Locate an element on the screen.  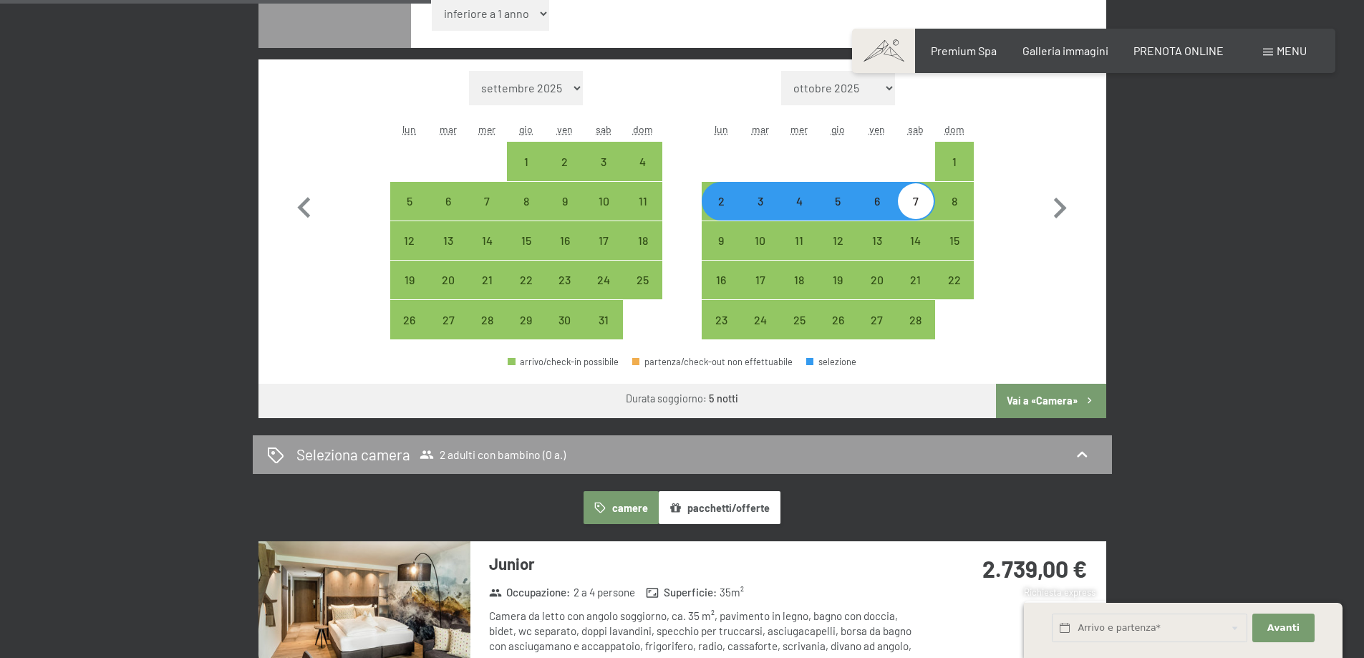
div: Mon Feb 09 2026 is located at coordinates (721, 241).